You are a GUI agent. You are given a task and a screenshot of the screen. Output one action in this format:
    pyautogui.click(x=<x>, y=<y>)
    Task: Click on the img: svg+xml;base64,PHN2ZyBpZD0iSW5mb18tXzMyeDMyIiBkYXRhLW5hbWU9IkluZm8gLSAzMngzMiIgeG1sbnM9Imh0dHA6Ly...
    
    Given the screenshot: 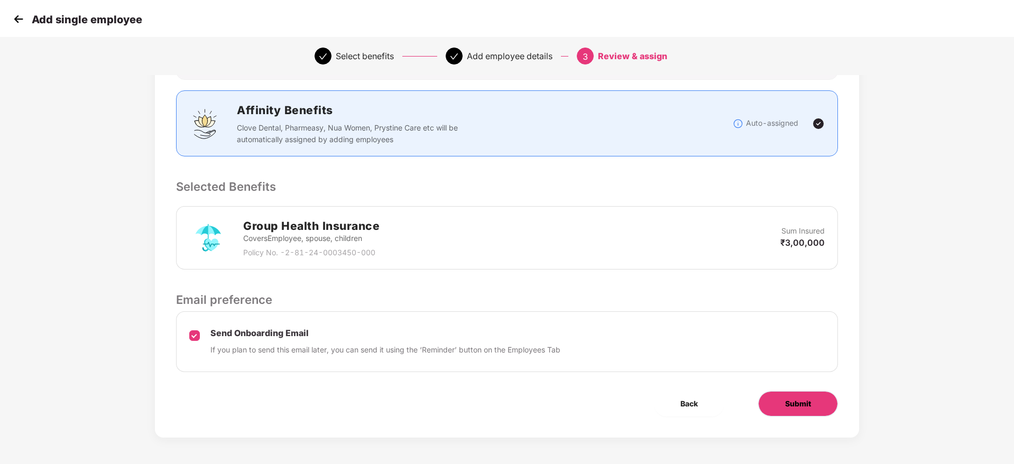 What is the action you would take?
    pyautogui.click(x=738, y=124)
    